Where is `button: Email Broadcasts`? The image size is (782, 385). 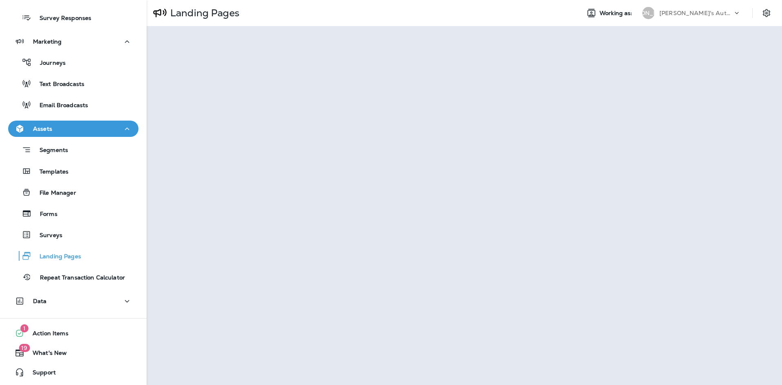 button: Email Broadcasts is located at coordinates (73, 105).